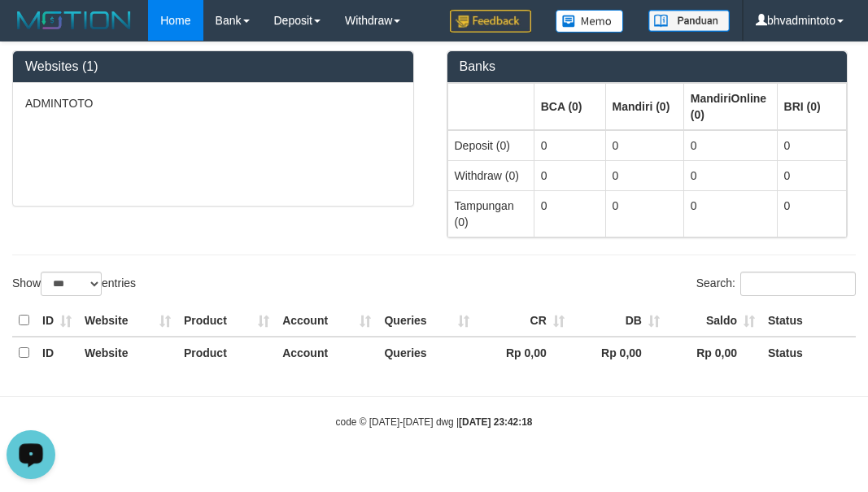 The height and width of the screenshot is (492, 868). I want to click on h3: Websites (1), so click(213, 67).